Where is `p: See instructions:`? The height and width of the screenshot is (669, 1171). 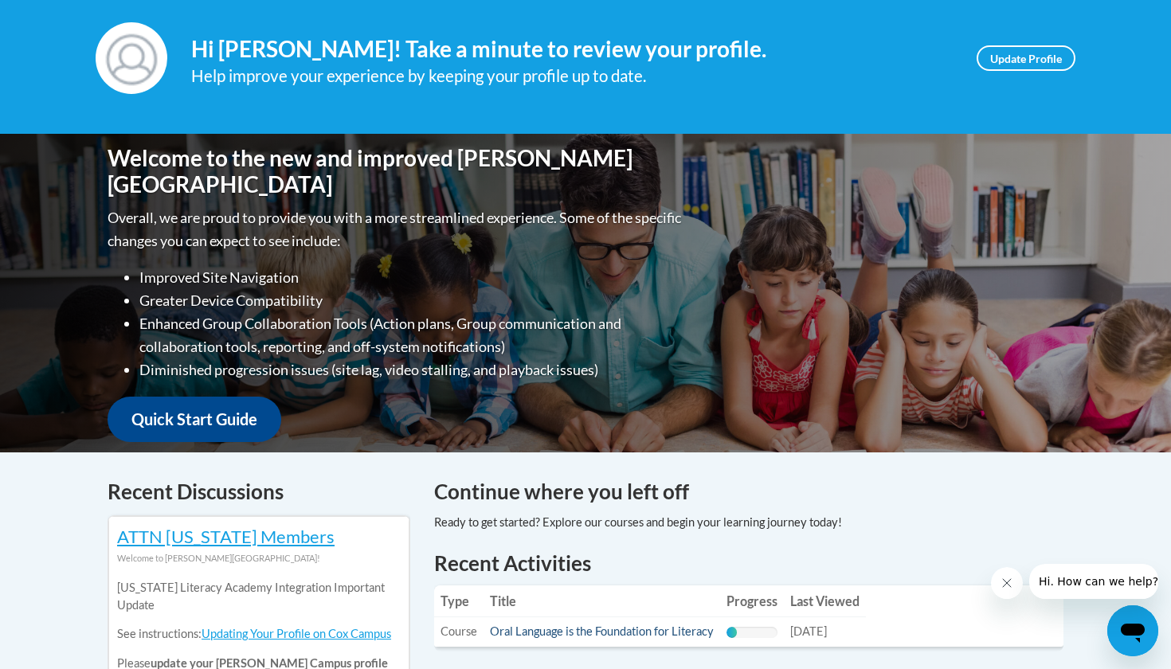
p: See instructions: is located at coordinates (259, 634).